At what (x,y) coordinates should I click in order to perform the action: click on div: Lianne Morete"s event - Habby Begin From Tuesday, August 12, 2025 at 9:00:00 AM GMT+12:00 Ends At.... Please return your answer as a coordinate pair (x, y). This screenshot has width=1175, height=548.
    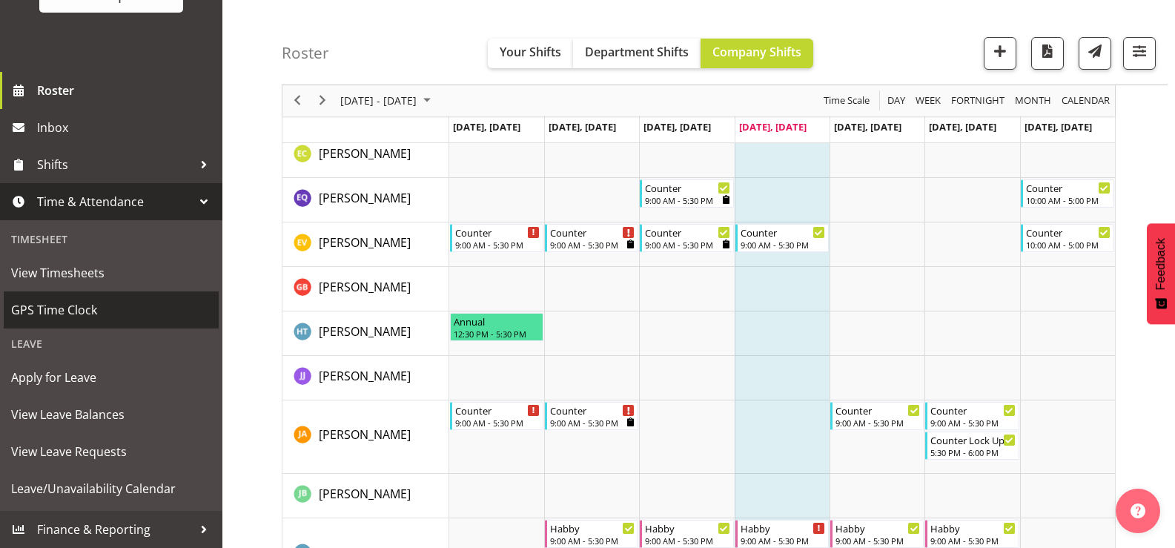
    Looking at the image, I should click on (592, 534).